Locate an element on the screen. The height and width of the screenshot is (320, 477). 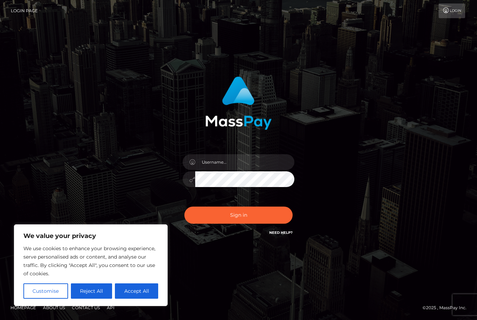
p: We use cookies to enhance your browsing experience, serve personalised ads or content, and analys... is located at coordinates (91, 261).